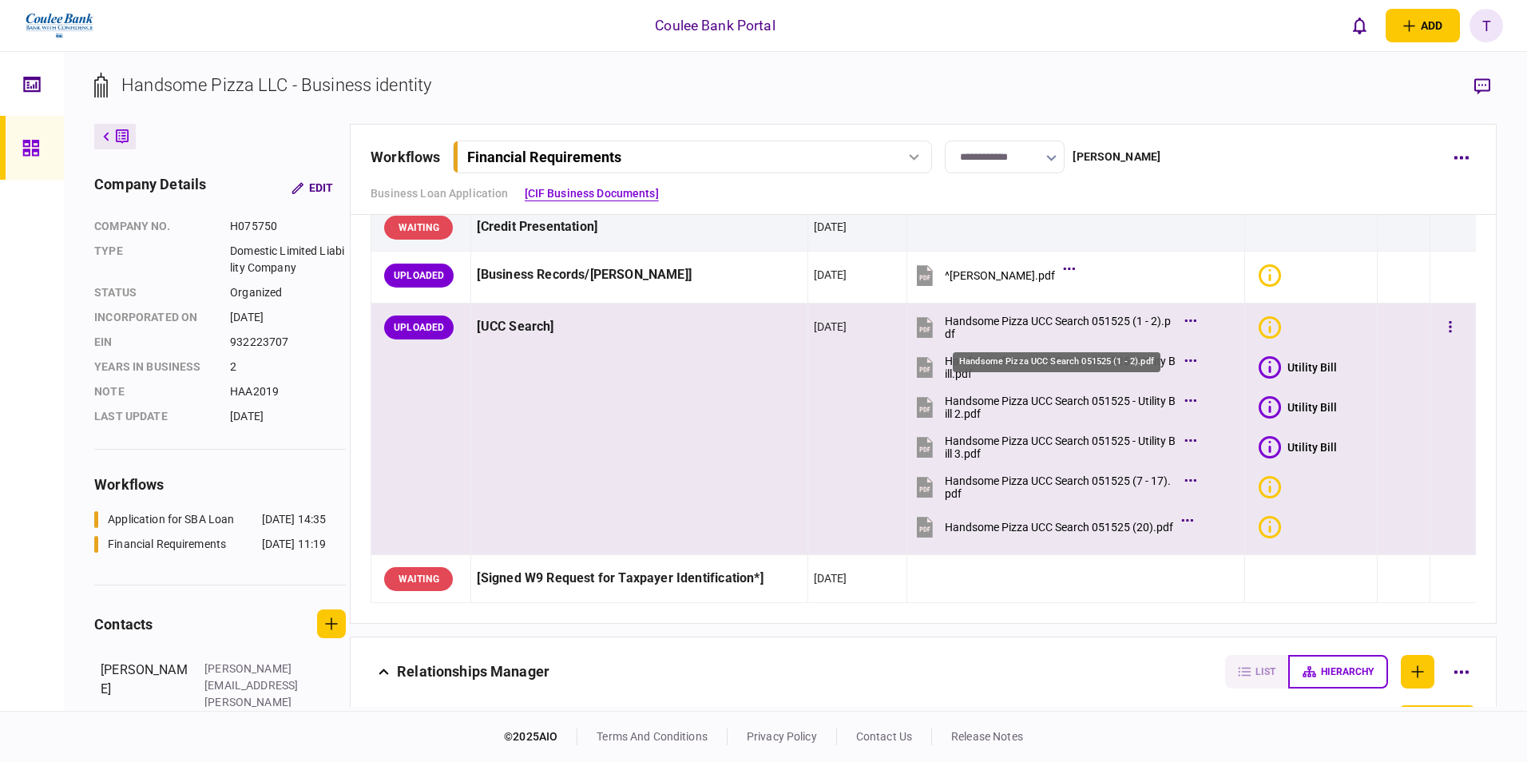 The image size is (1527, 762). Describe the element at coordinates (1053, 487) in the screenshot. I see `button: Handsome Pizza UCC Search 051525 (7 - 17).pdf` at that location.